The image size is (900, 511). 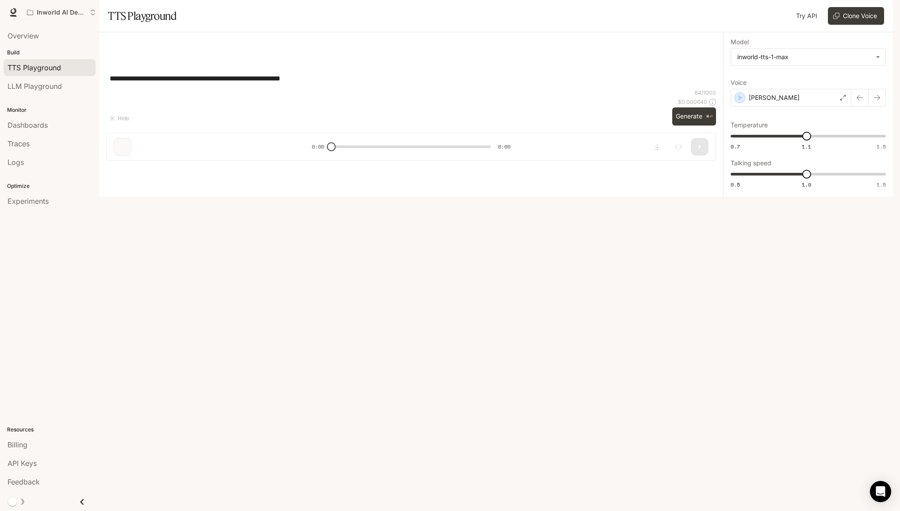 What do you see at coordinates (61, 12) in the screenshot?
I see `button: Open workspace menu` at bounding box center [61, 12].